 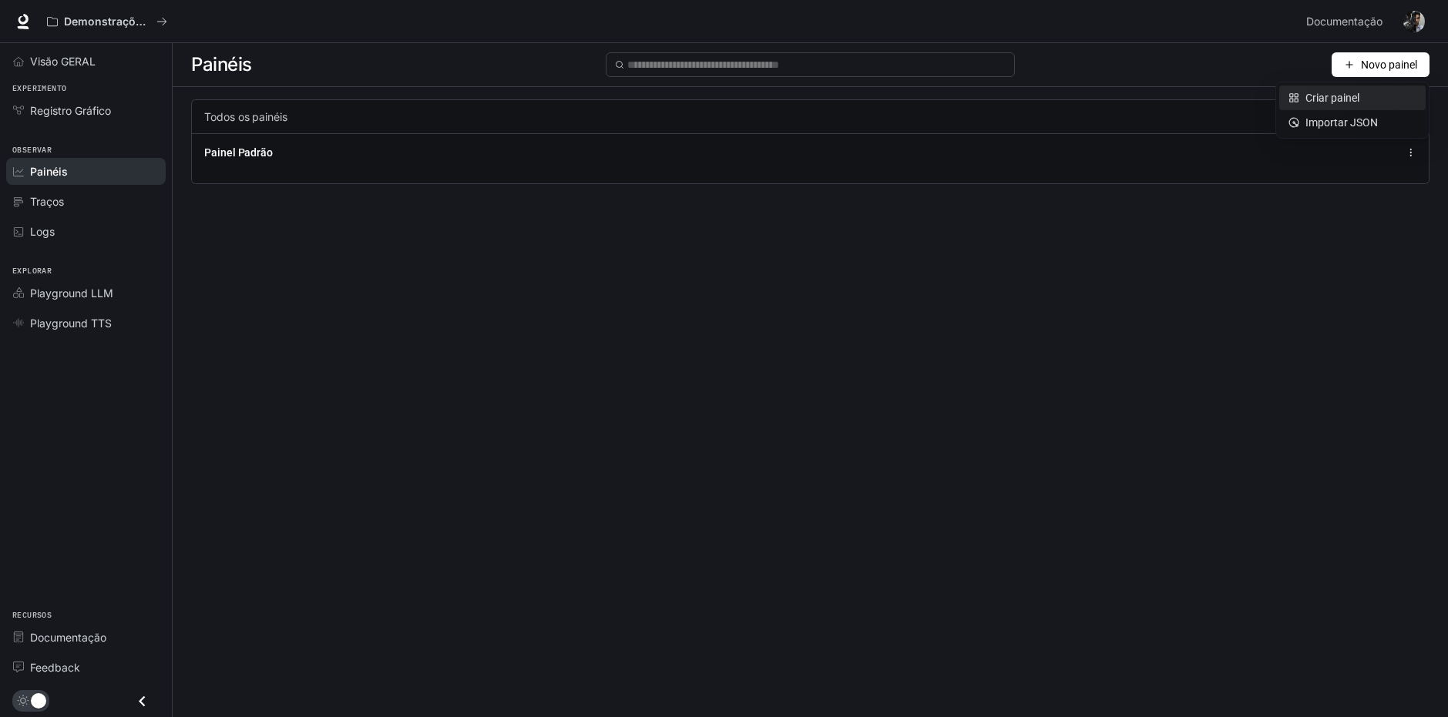 What do you see at coordinates (86, 171) in the screenshot?
I see `a: Dashboards` at bounding box center [86, 171].